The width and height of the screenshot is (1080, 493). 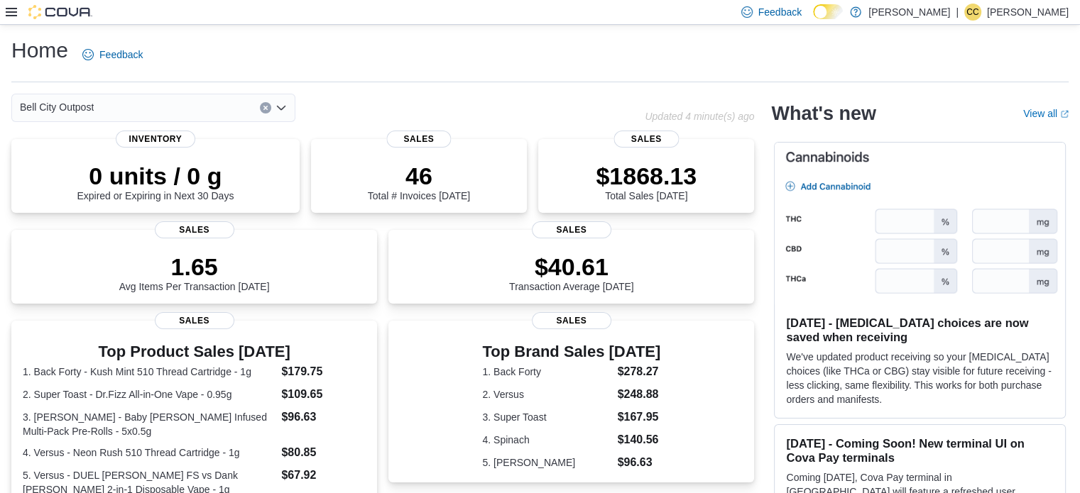 What do you see at coordinates (828, 11) in the screenshot?
I see `input: Dark Mode` at bounding box center [828, 11].